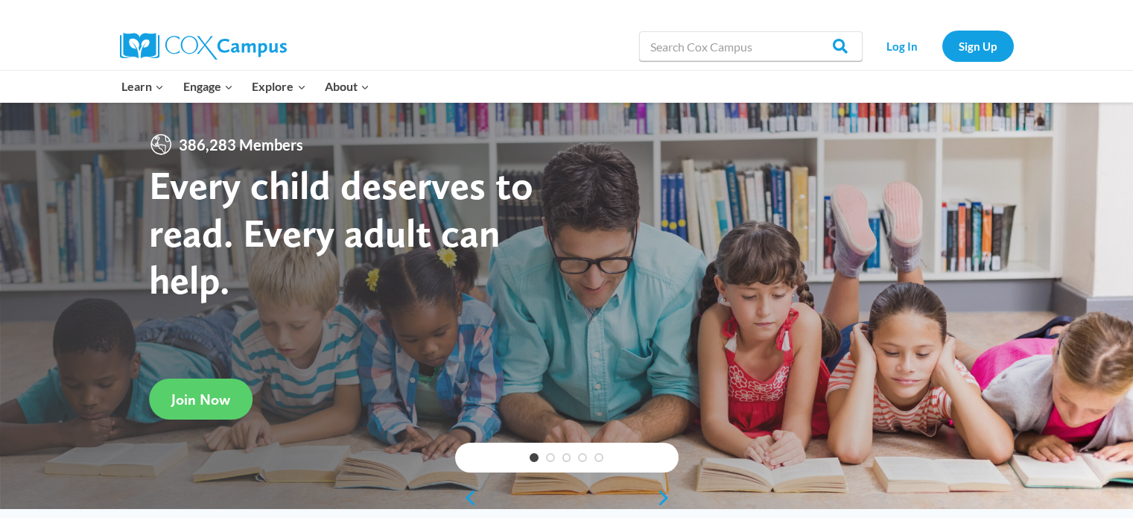  Describe the element at coordinates (200, 398) in the screenshot. I see `a: Join Now` at that location.